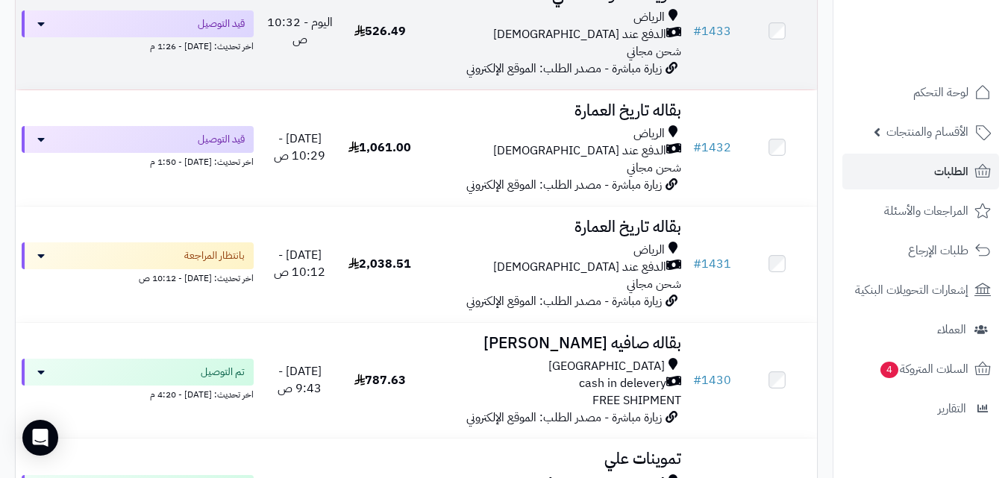 This screenshot has width=1008, height=478. Describe the element at coordinates (222, 372) in the screenshot. I see `span: تم التوصيل` at that location.